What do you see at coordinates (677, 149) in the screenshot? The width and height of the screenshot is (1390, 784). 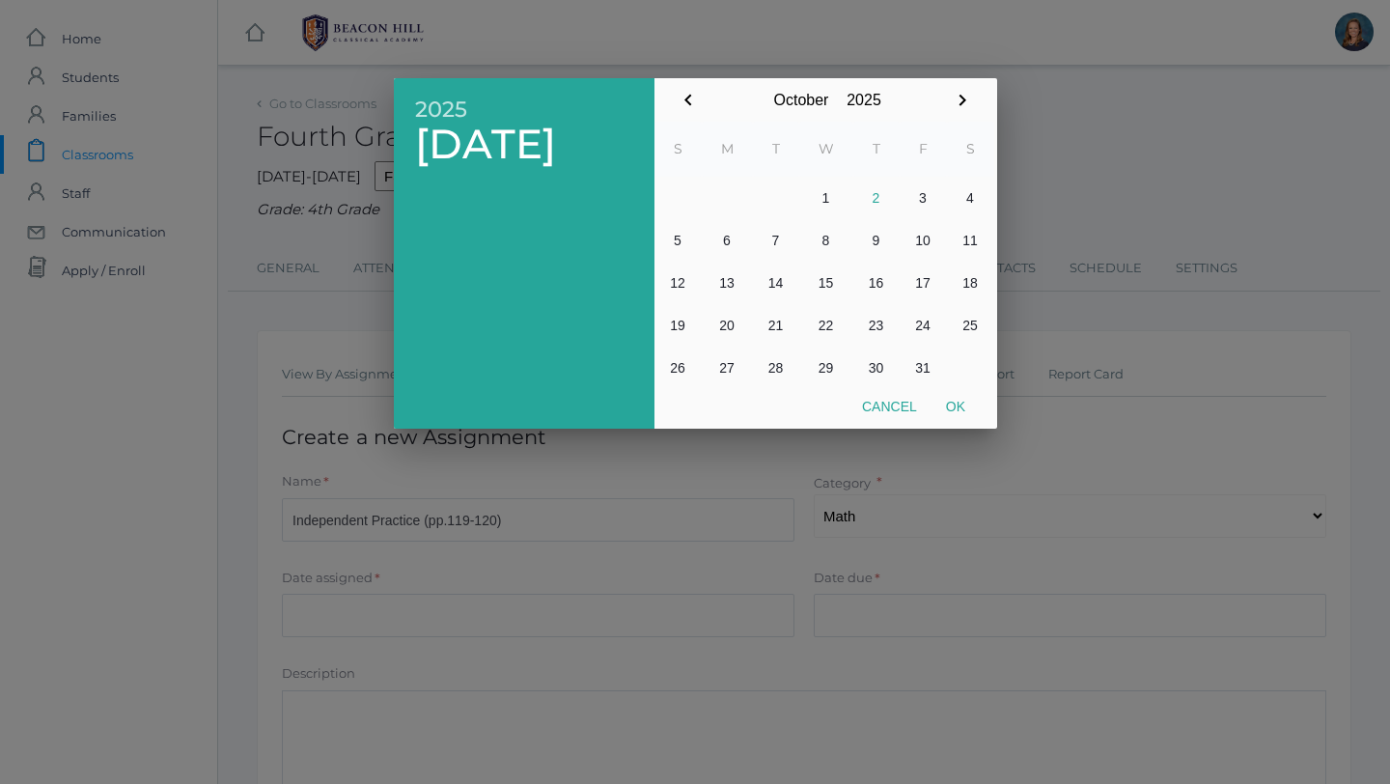 I see `abbr: Sunday` at bounding box center [677, 149].